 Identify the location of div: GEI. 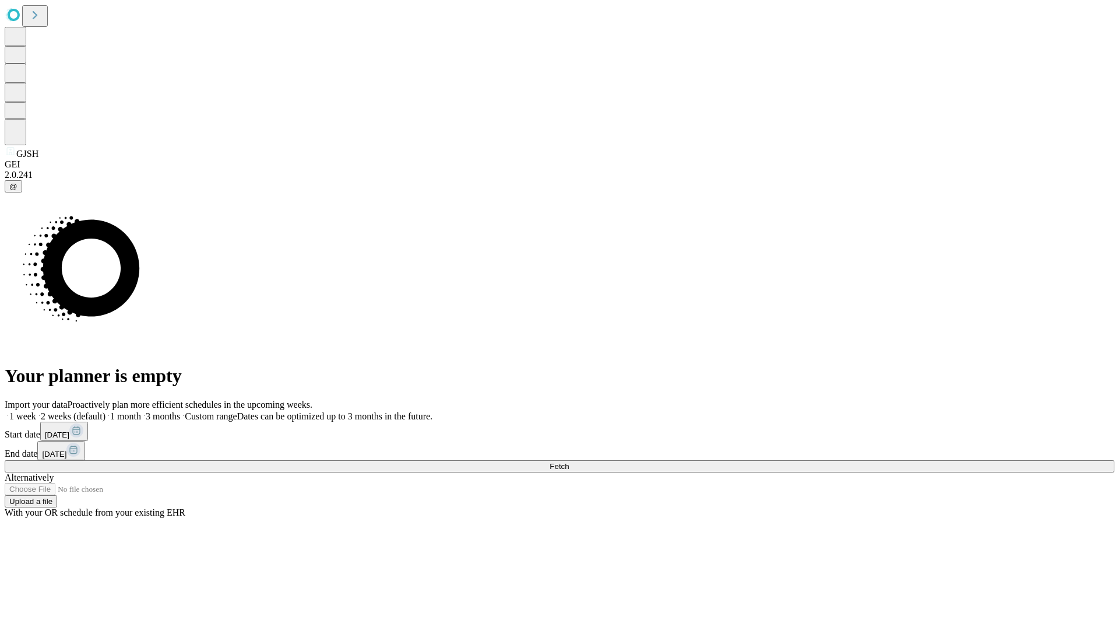
(560, 164).